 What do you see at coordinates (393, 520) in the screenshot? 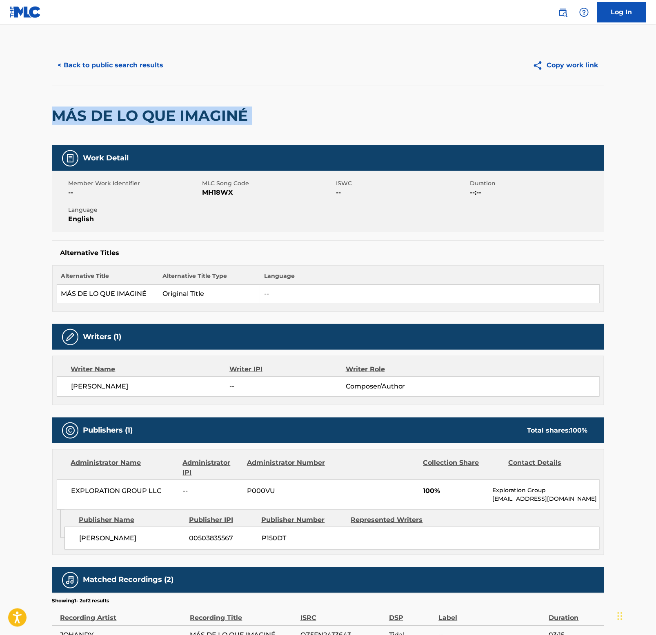
I see `div: Represented Writers` at bounding box center [393, 520].